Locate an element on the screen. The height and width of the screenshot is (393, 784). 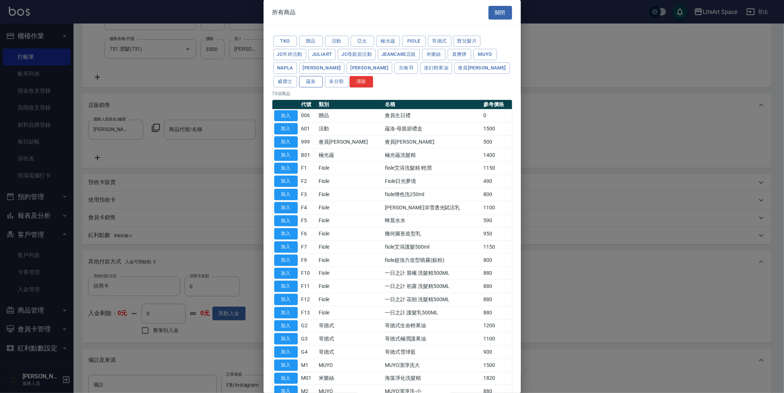
td: 一日之計 護髮乳500ML is located at coordinates (432, 313).